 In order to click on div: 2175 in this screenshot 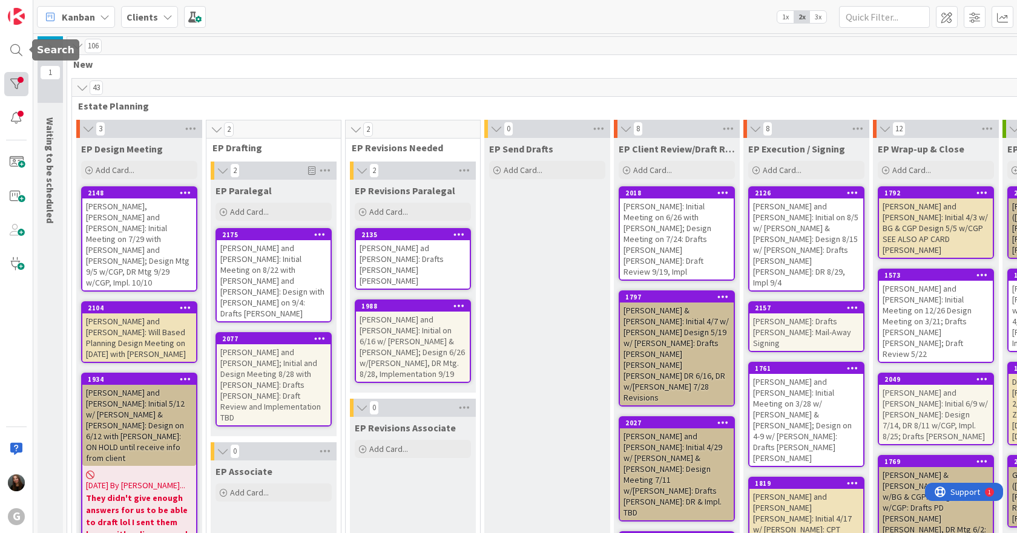, I will do `click(276, 235)`.